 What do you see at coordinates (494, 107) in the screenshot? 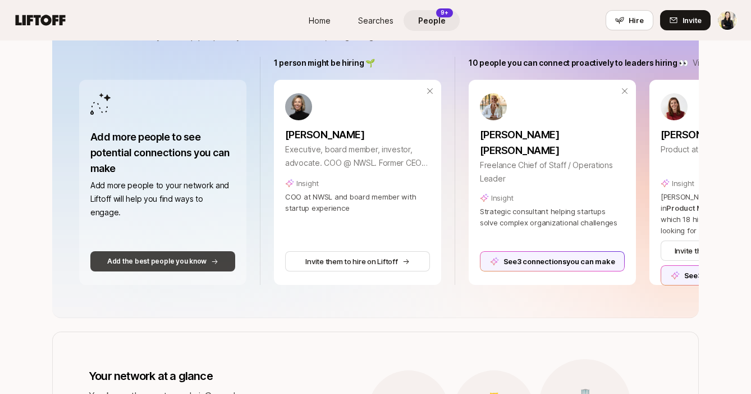
I see `img: ACg8ocLV6Yg3q4PmfeC7hg0cIlWwf2yiuZeIoi-o8wNdKx93tOrYQvFV=s160-c` at bounding box center [494, 107].